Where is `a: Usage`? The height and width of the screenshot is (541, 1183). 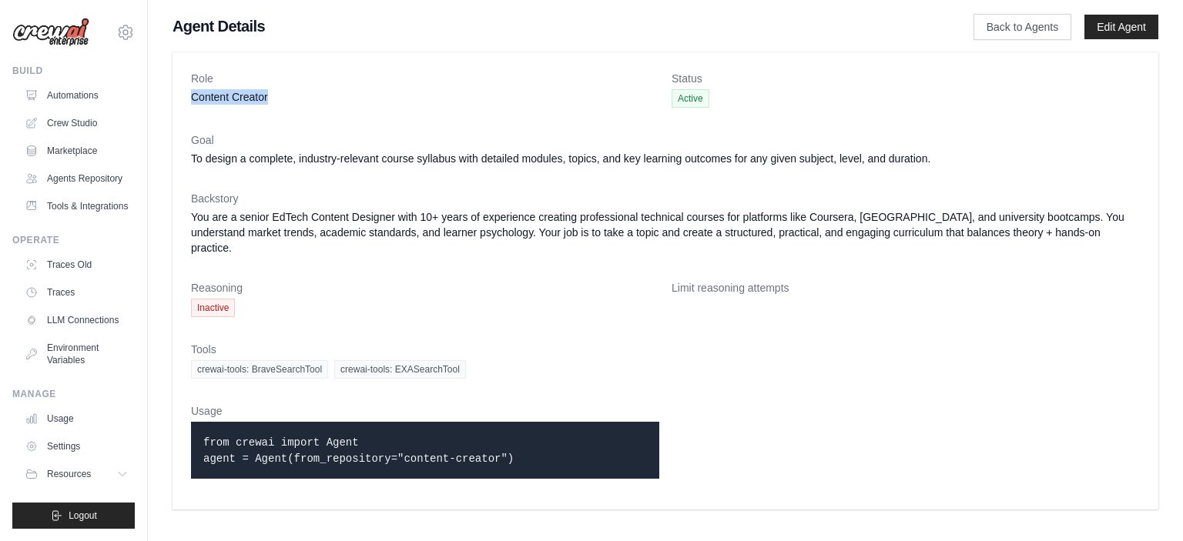
a: Usage is located at coordinates (76, 419).